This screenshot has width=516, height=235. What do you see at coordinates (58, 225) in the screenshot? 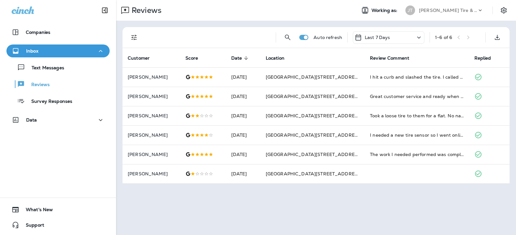
I see `button: Support` at bounding box center [58, 225].